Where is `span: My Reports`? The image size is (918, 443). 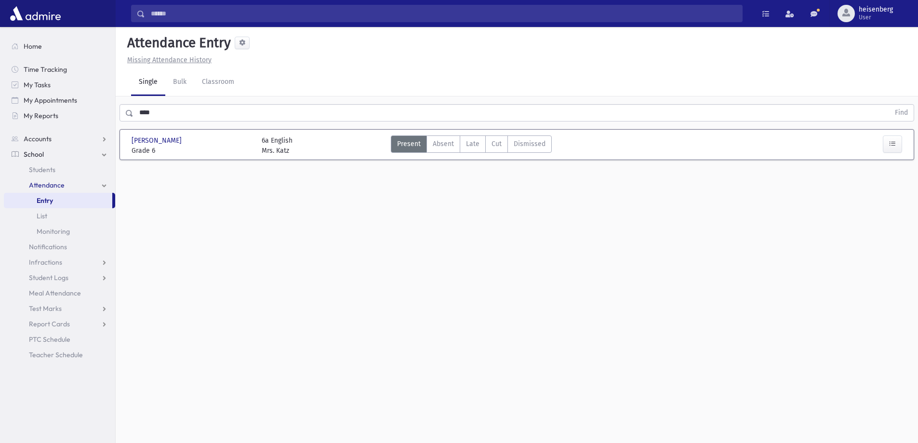 span: My Reports is located at coordinates (41, 116).